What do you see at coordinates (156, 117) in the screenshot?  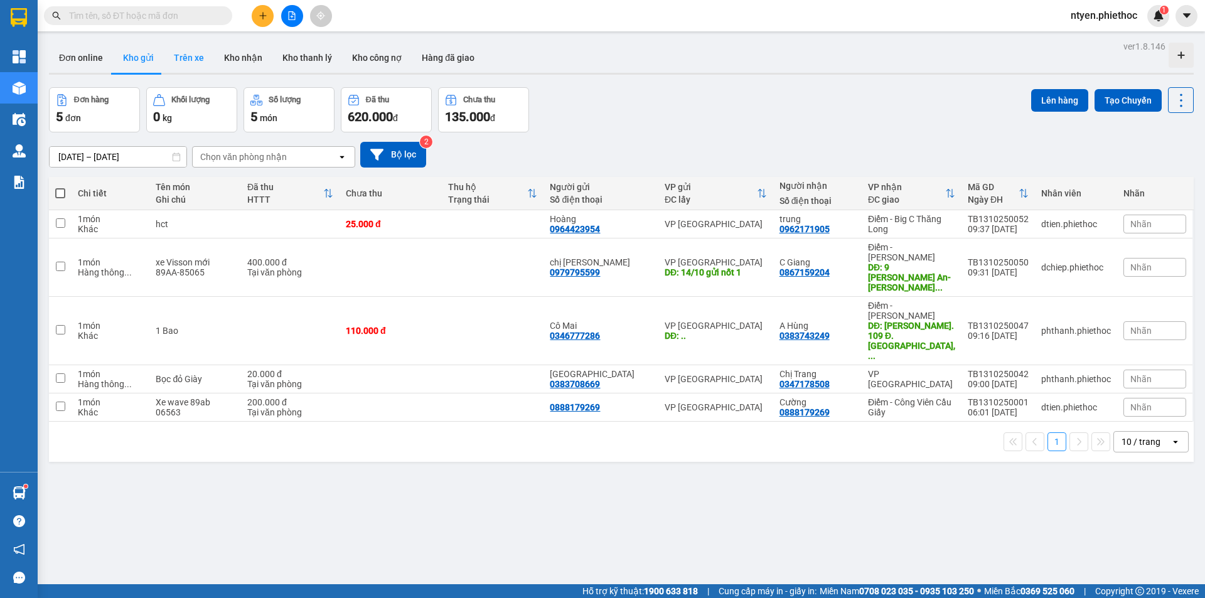 I see `span: 0` at bounding box center [156, 117].